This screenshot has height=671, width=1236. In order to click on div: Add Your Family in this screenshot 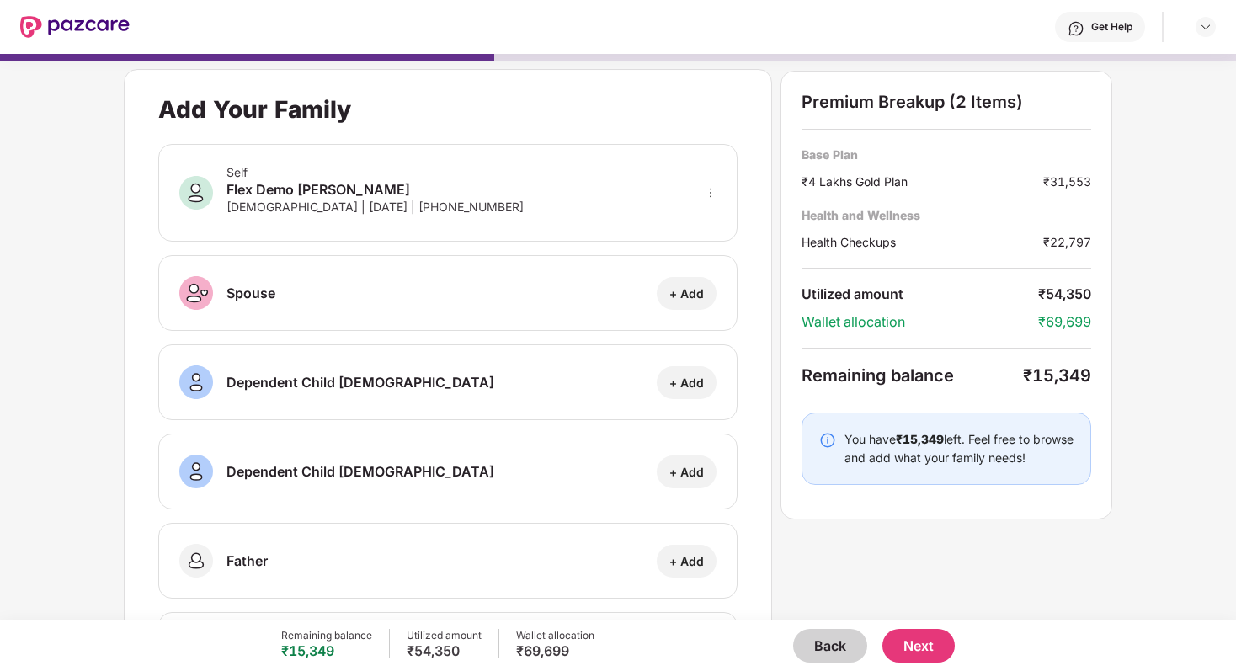, I will do `click(254, 109)`.